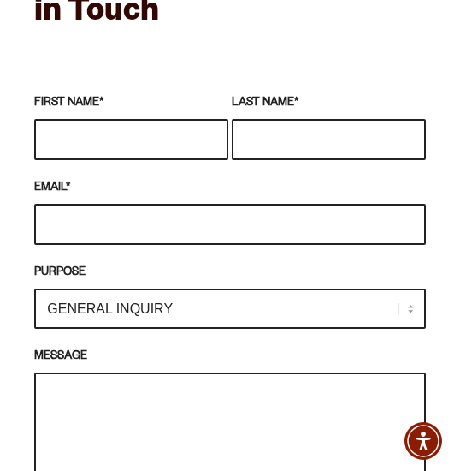  I want to click on label: FIRST NAME, so click(131, 104).